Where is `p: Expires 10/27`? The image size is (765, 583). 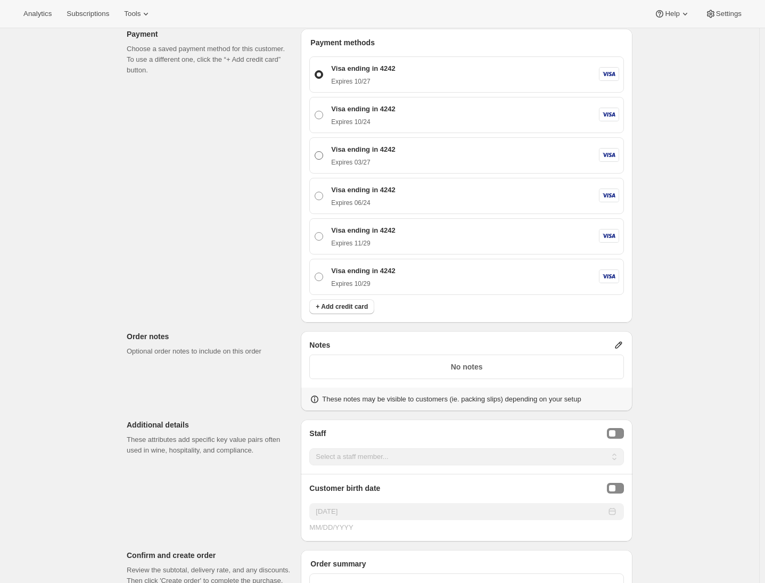
p: Expires 10/27 is located at coordinates (363, 81).